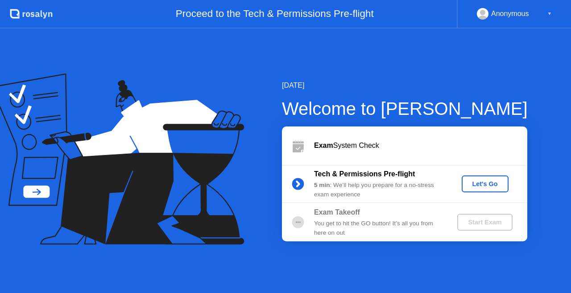 Image resolution: width=571 pixels, height=293 pixels. I want to click on button: Start Exam, so click(484, 223).